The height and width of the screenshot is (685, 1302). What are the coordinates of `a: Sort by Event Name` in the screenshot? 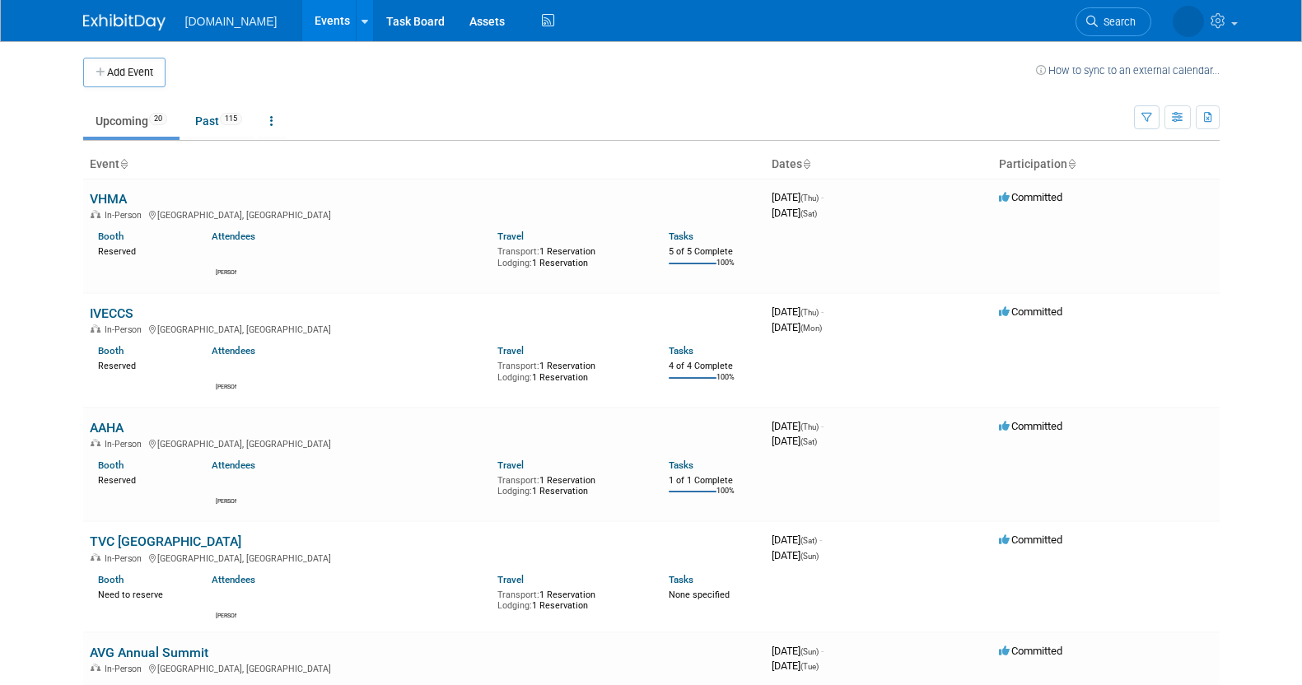 It's located at (124, 164).